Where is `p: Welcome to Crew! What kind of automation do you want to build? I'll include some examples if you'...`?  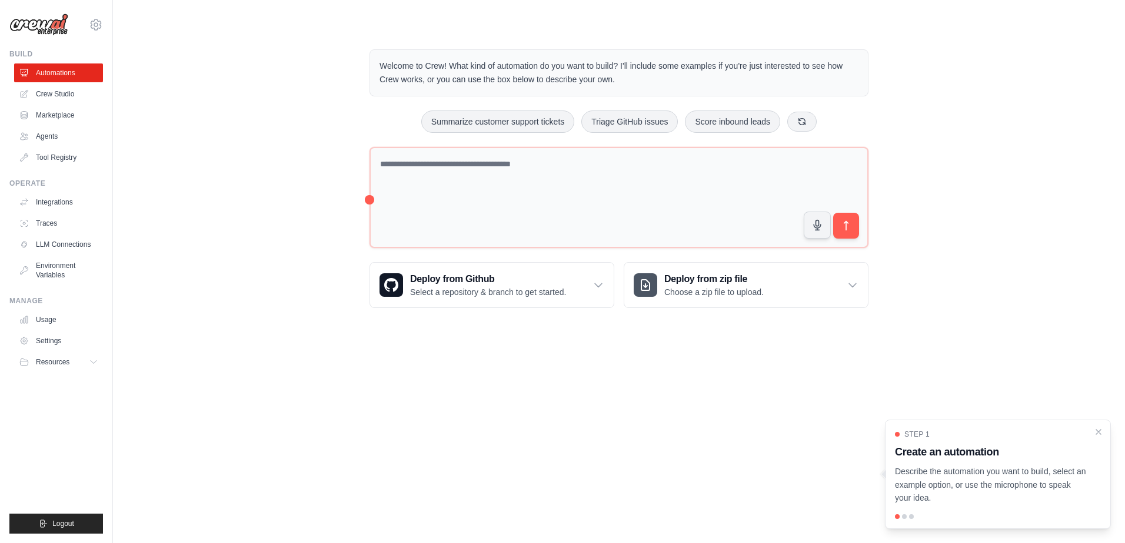 p: Welcome to Crew! What kind of automation do you want to build? I'll include some examples if you'... is located at coordinates (619, 73).